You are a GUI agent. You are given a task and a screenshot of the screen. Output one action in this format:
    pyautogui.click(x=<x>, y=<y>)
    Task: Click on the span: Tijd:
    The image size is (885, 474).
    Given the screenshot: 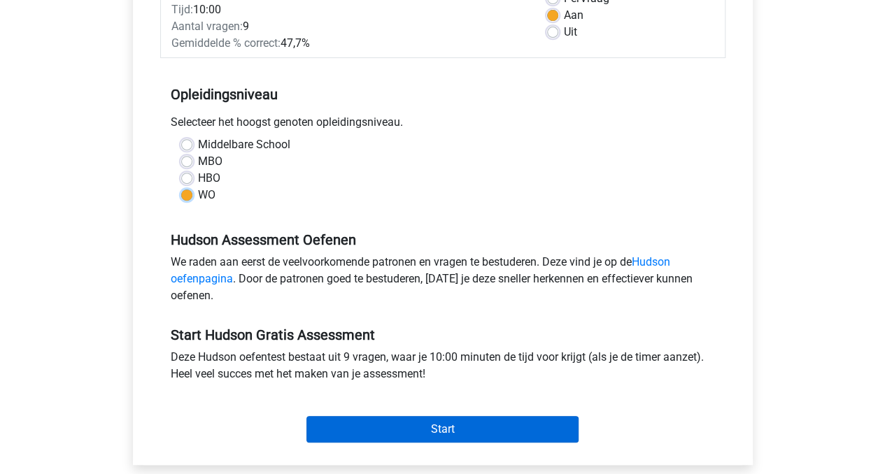 What is the action you would take?
    pyautogui.click(x=182, y=9)
    